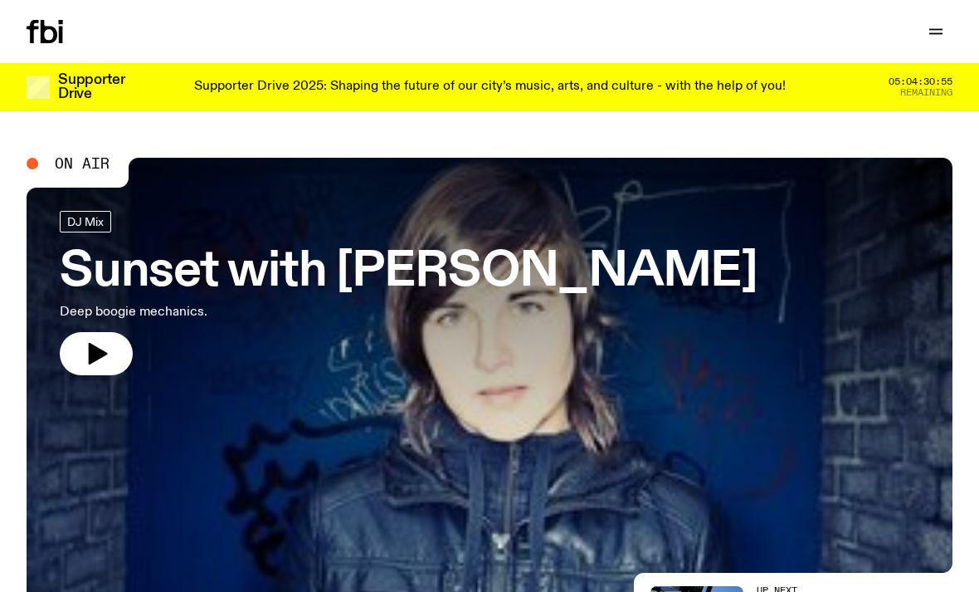 The width and height of the screenshot is (979, 592). I want to click on h3: Supporter Drive, so click(91, 87).